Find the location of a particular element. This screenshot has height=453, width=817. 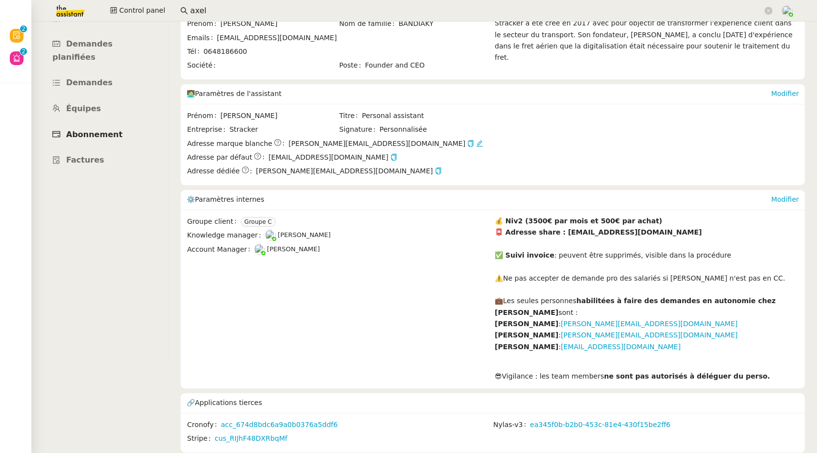

div: 💼Les seules personnes sont : is located at coordinates (646, 306).